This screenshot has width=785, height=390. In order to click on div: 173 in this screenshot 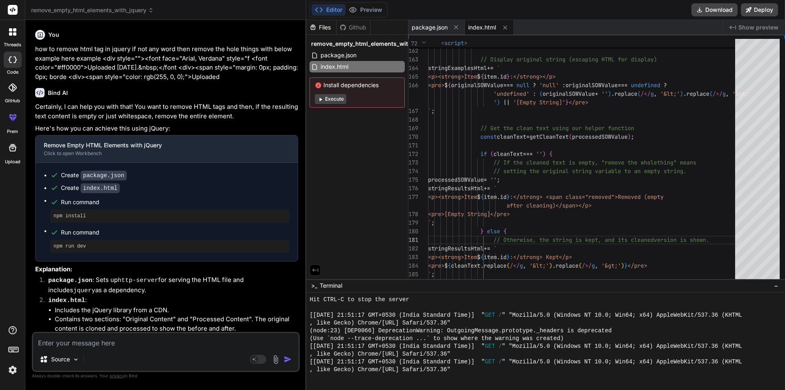, I will do `click(413, 162)`.